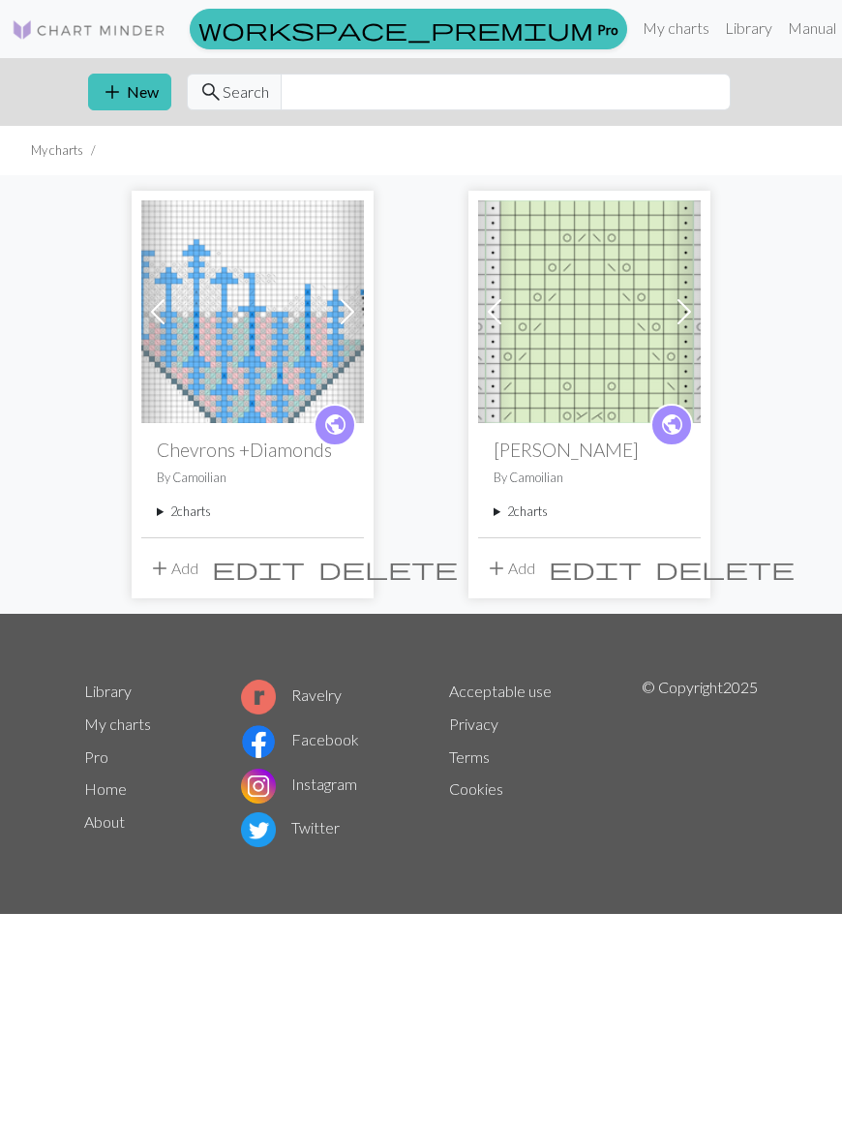 The width and height of the screenshot is (842, 1125). What do you see at coordinates (259, 742) in the screenshot?
I see `img: Facebook logo` at bounding box center [259, 742].